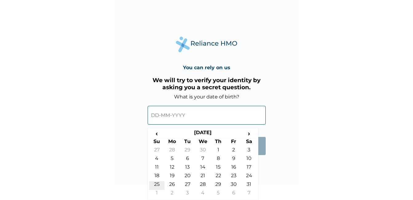 The width and height of the screenshot is (413, 200). Describe the element at coordinates (172, 168) in the screenshot. I see `td: 12` at that location.